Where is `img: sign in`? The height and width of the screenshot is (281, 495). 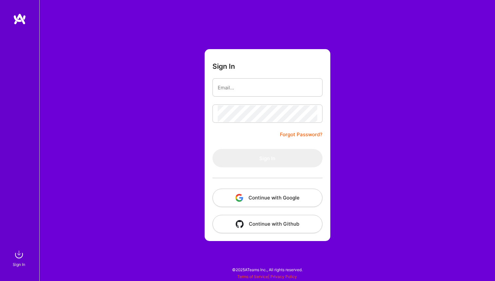 img: sign in is located at coordinates (19, 255).